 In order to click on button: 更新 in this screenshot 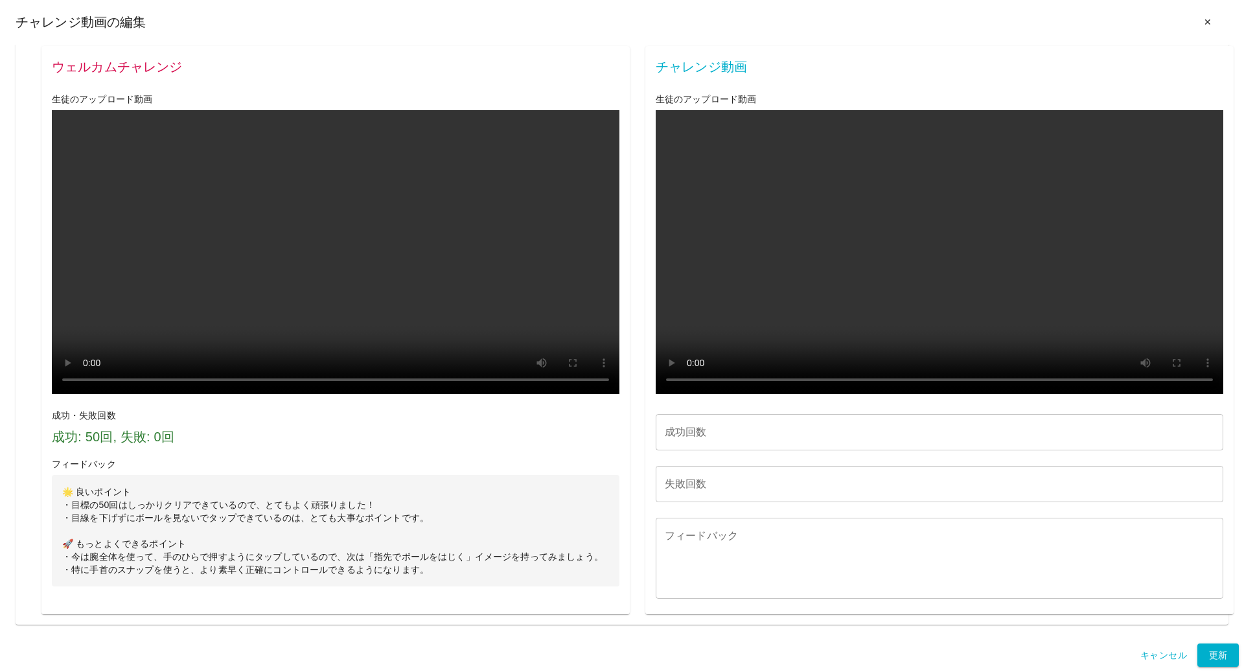, I will do `click(1218, 655)`.